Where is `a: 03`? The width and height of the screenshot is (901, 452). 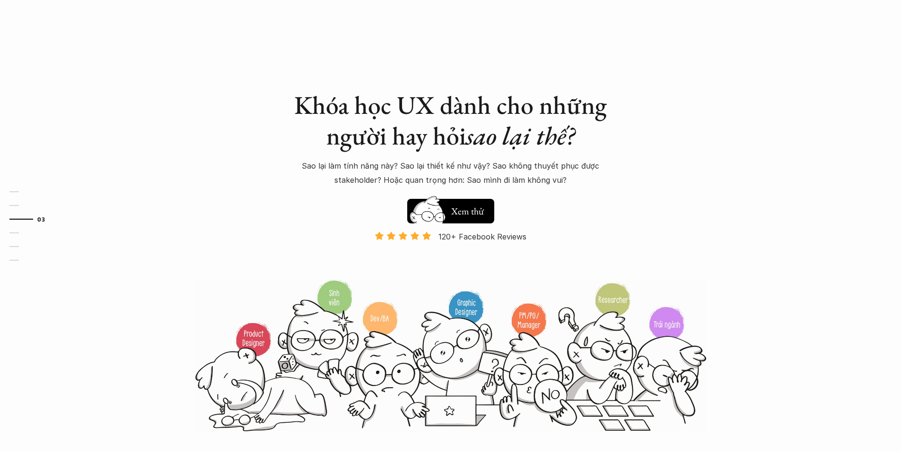 a: 03 is located at coordinates (32, 219).